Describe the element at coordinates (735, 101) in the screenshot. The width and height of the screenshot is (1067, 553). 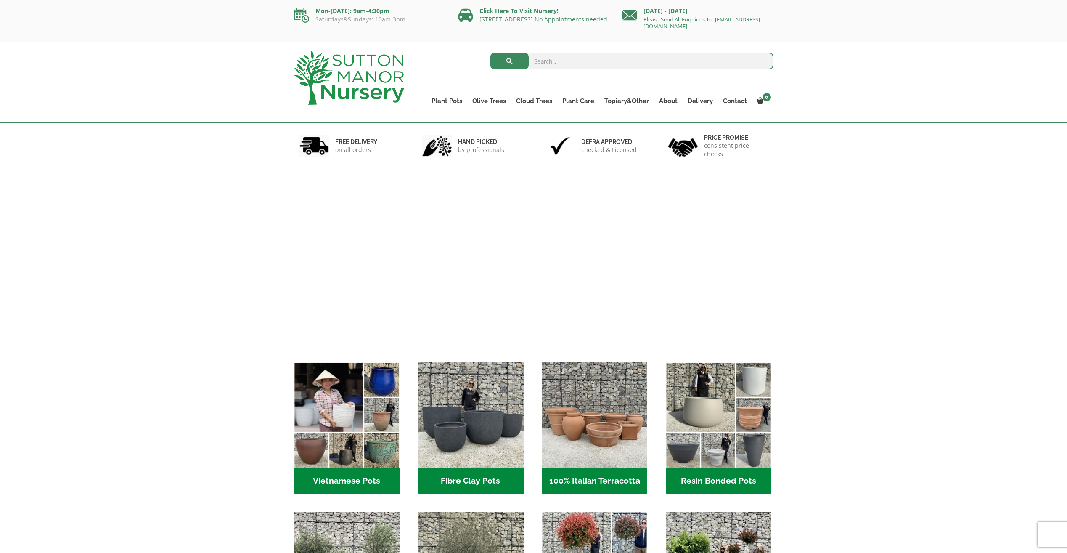
I see `a: Contact` at that location.